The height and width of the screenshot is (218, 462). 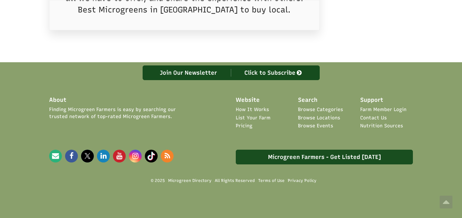 What do you see at coordinates (87, 156) in the screenshot?
I see `img: Microgreen Directory X` at bounding box center [87, 156].